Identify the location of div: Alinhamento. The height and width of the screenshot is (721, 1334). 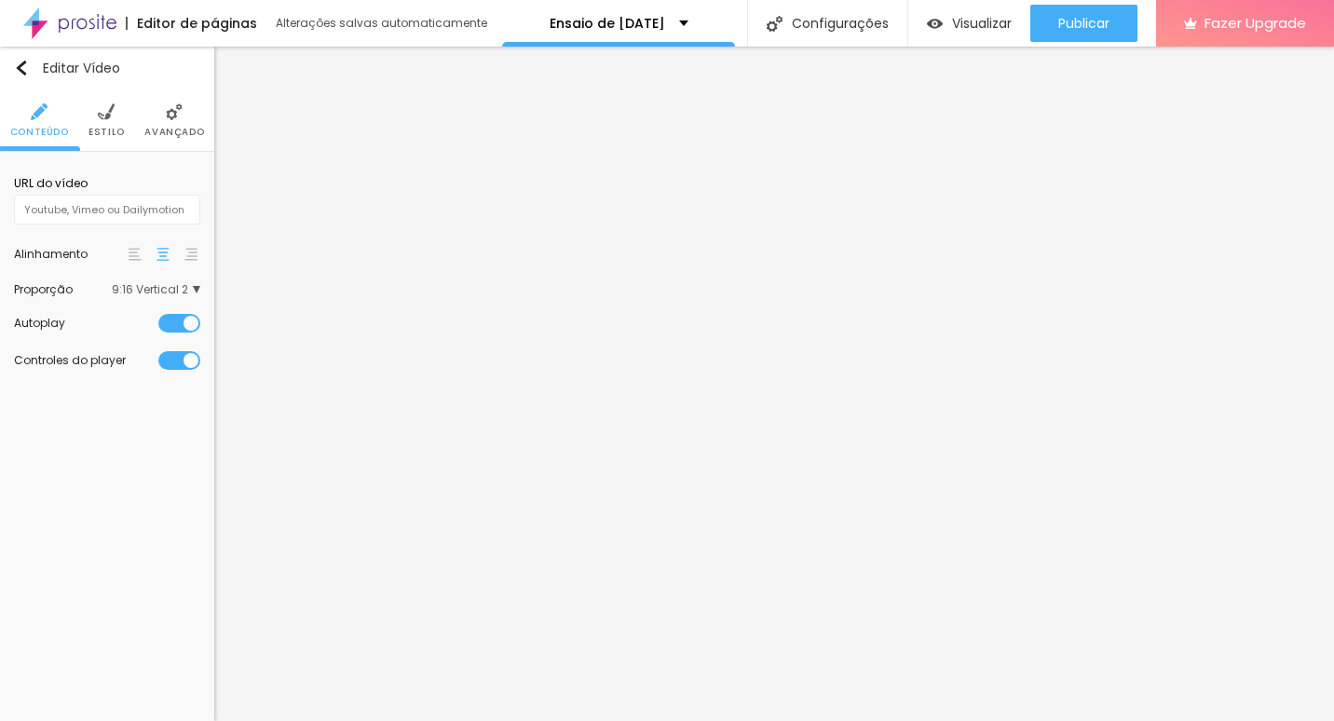
(70, 254).